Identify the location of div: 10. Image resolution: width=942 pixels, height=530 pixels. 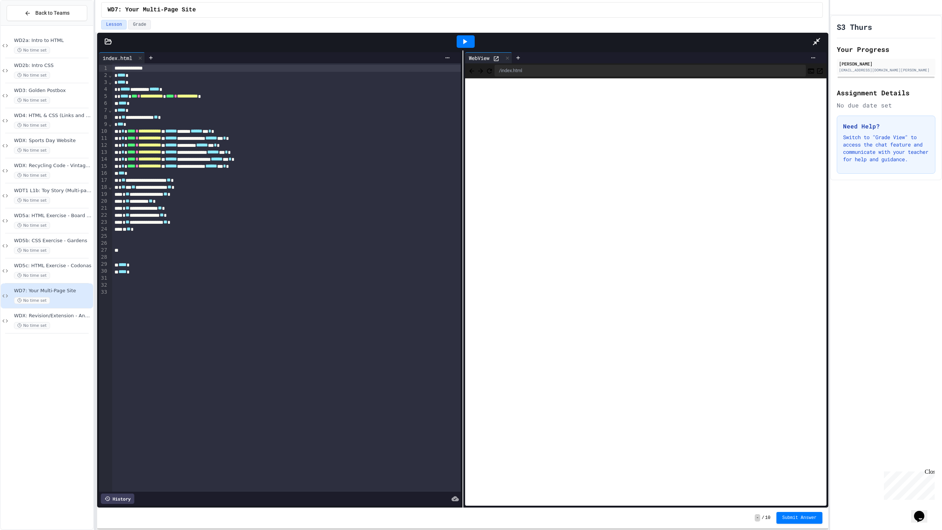
(103, 131).